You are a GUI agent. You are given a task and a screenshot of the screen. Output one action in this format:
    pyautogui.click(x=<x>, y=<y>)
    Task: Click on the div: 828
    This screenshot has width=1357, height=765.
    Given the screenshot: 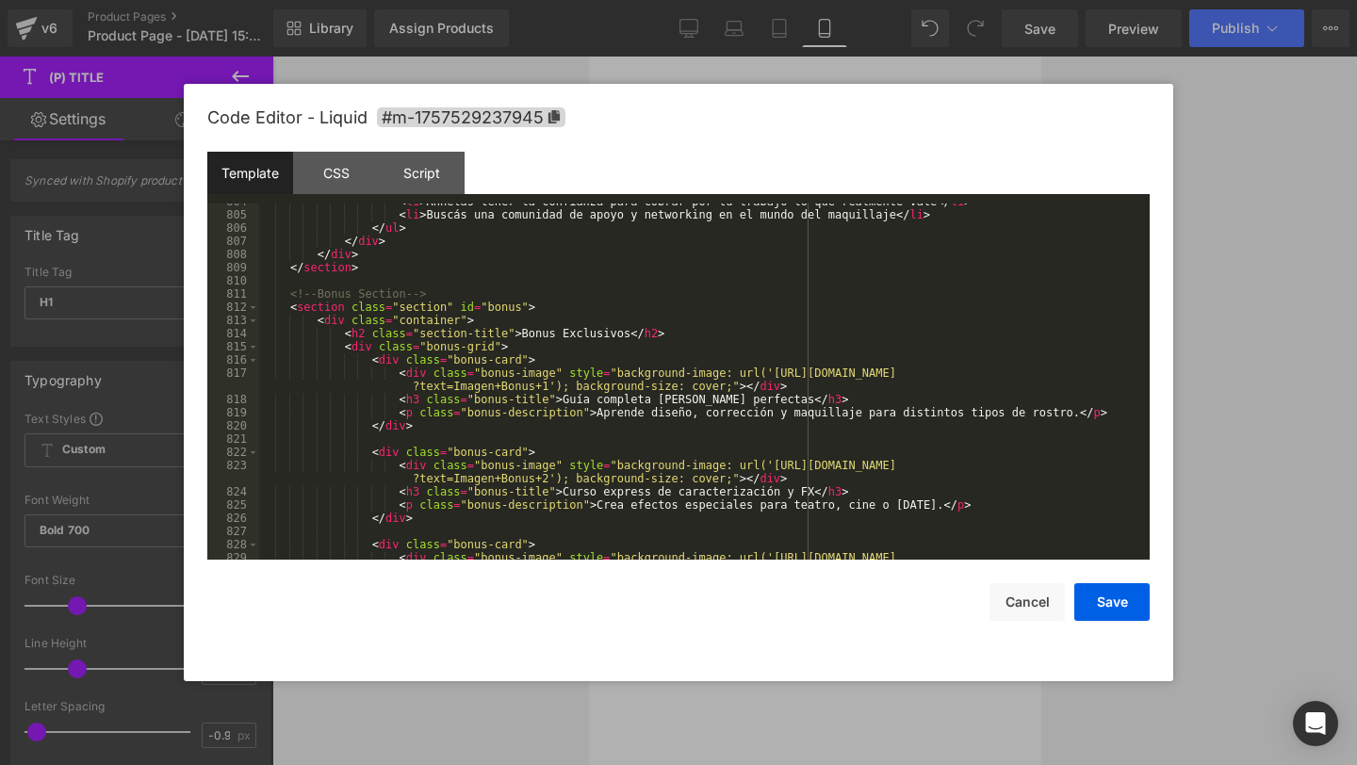 What is the action you would take?
    pyautogui.click(x=233, y=545)
    